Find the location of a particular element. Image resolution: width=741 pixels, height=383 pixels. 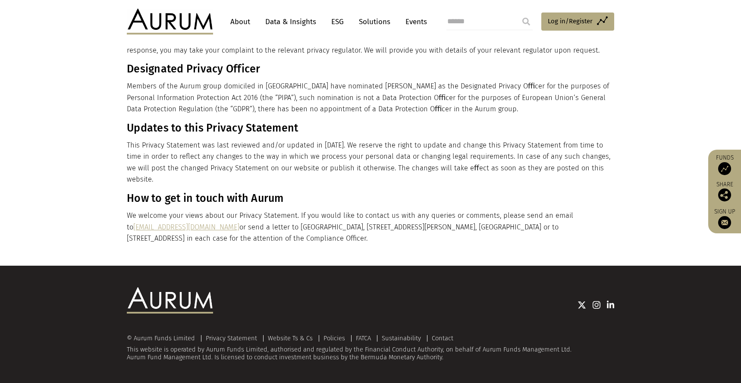

h3: Updates to this Privacy Statement is located at coordinates (369, 128).